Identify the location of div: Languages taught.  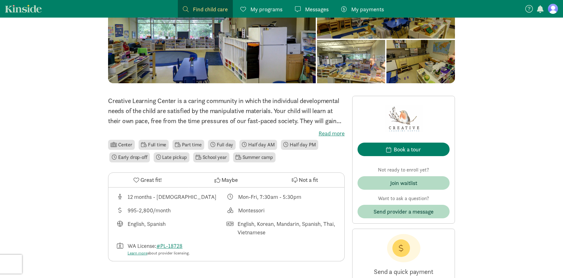
(171, 228).